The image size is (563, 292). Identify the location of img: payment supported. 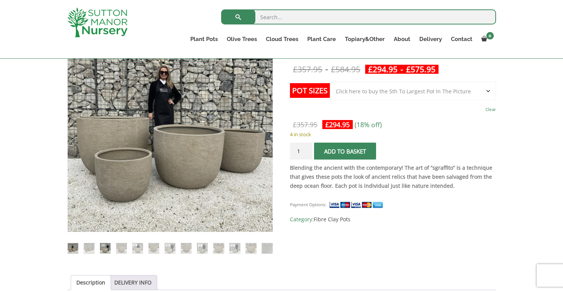
(358, 205).